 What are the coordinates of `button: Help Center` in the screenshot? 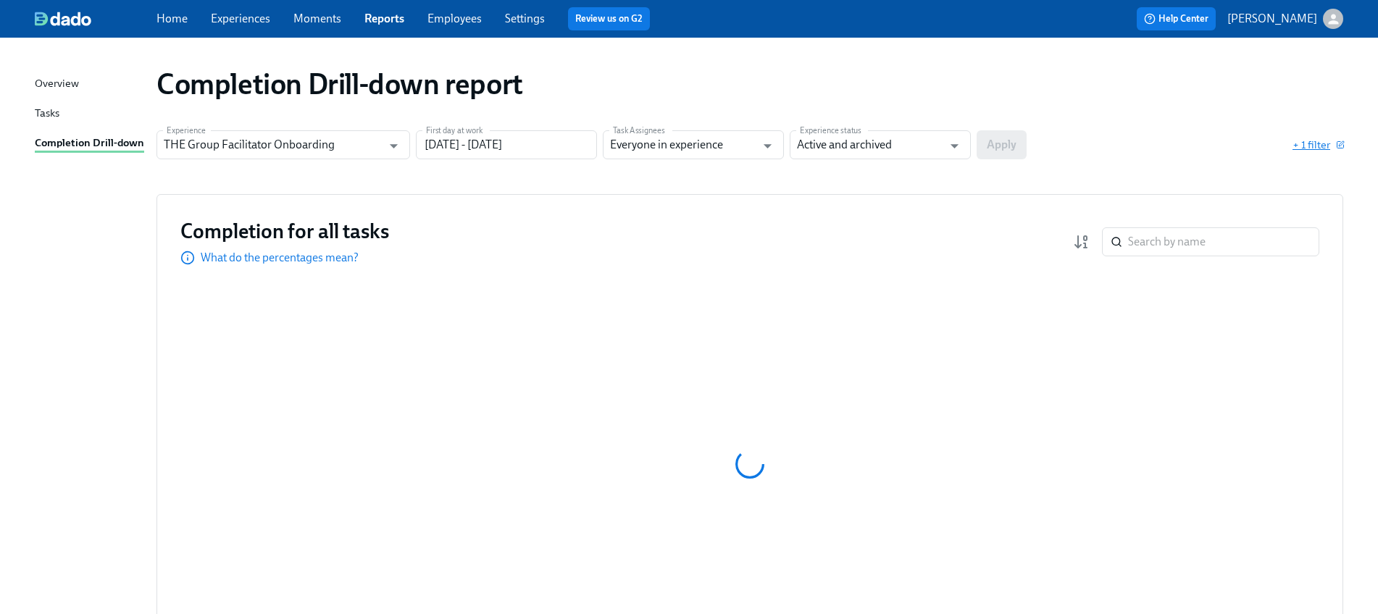 It's located at (1176, 19).